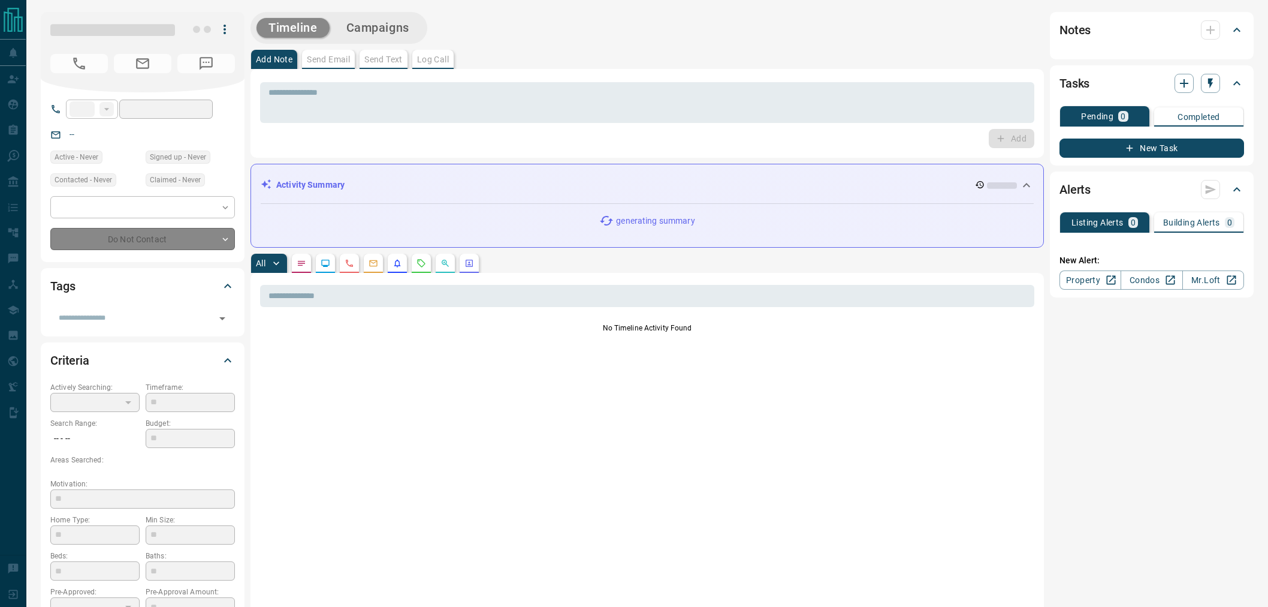 Image resolution: width=1268 pixels, height=607 pixels. I want to click on svg: Listing Alerts, so click(397, 263).